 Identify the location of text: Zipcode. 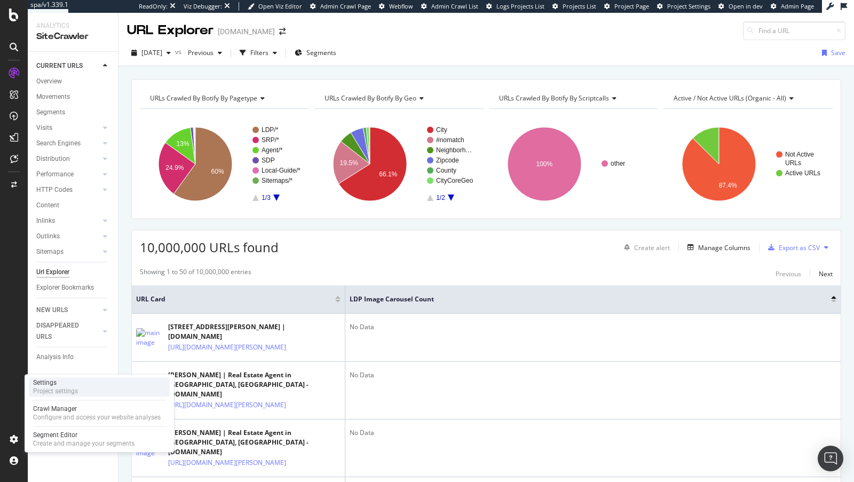
(447, 160).